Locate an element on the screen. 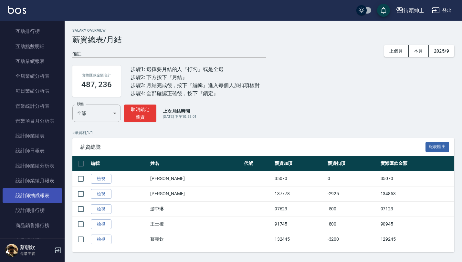 This screenshot has height=262, width=462. td: 90945 is located at coordinates (416, 224).